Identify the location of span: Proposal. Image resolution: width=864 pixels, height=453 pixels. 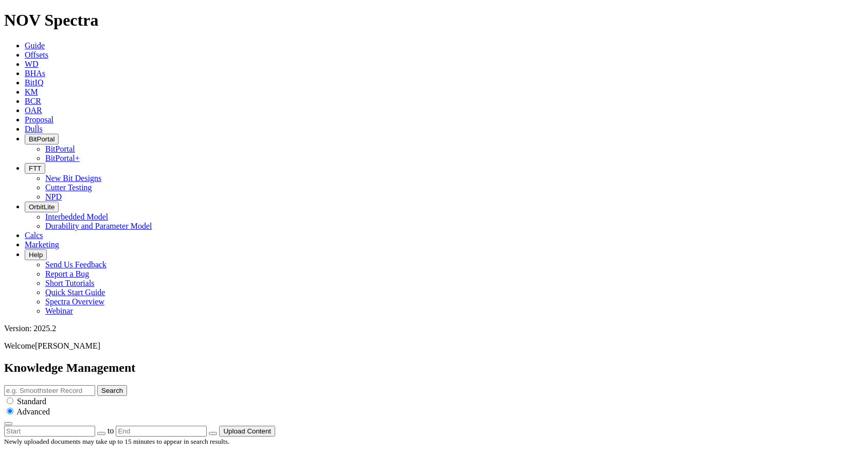
(39, 119).